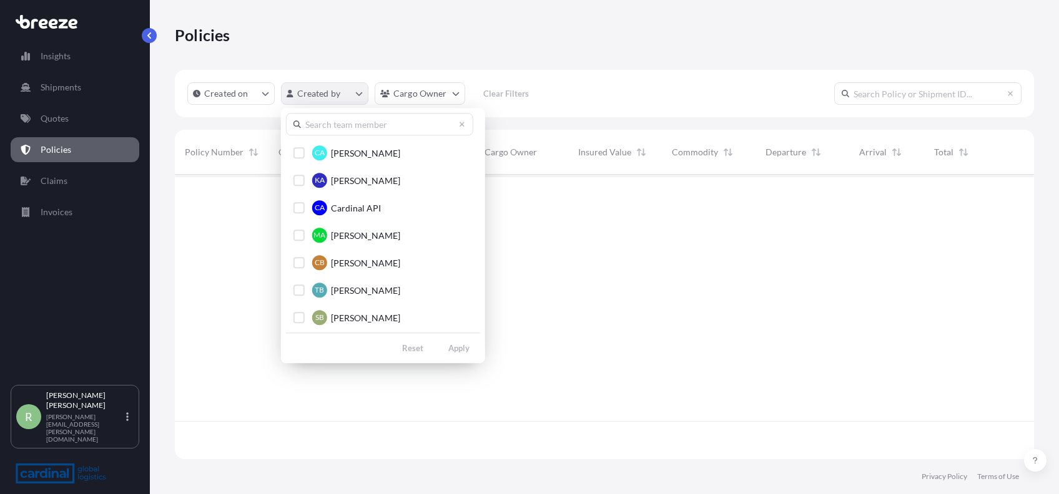 The image size is (1059, 494). Describe the element at coordinates (319, 290) in the screenshot. I see `span: TB` at that location.